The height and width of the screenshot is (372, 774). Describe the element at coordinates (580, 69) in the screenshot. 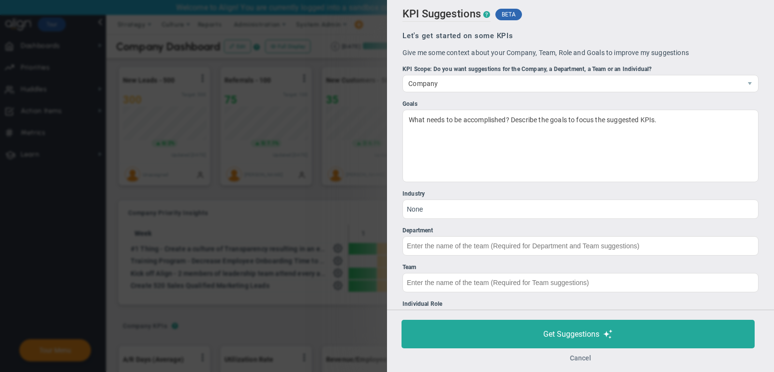

I see `div: KPI Scope: Do you want suggestions for the Company, a Department, a Team or an Individual?` at that location.